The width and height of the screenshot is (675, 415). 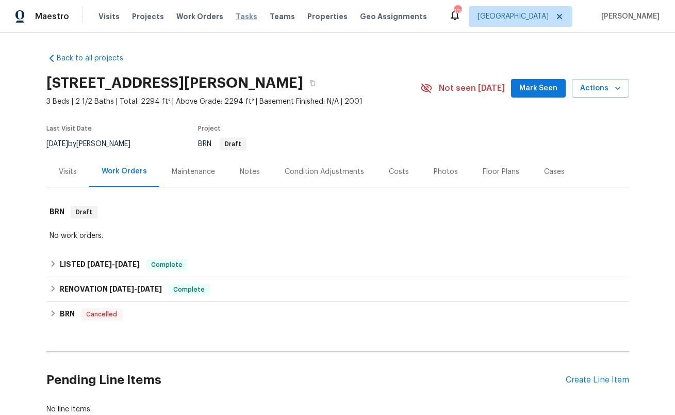 What do you see at coordinates (539, 88) in the screenshot?
I see `span: Mark Seen` at bounding box center [539, 88].